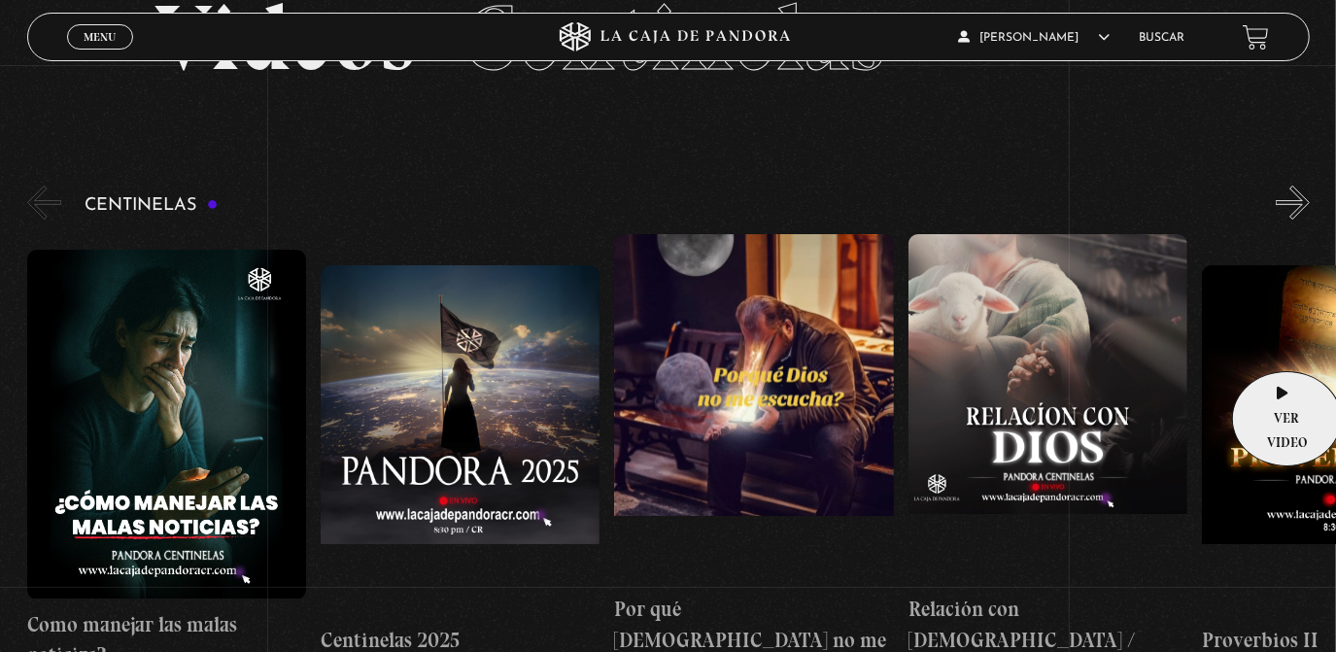  I want to click on span: Cerrar, so click(99, 54).